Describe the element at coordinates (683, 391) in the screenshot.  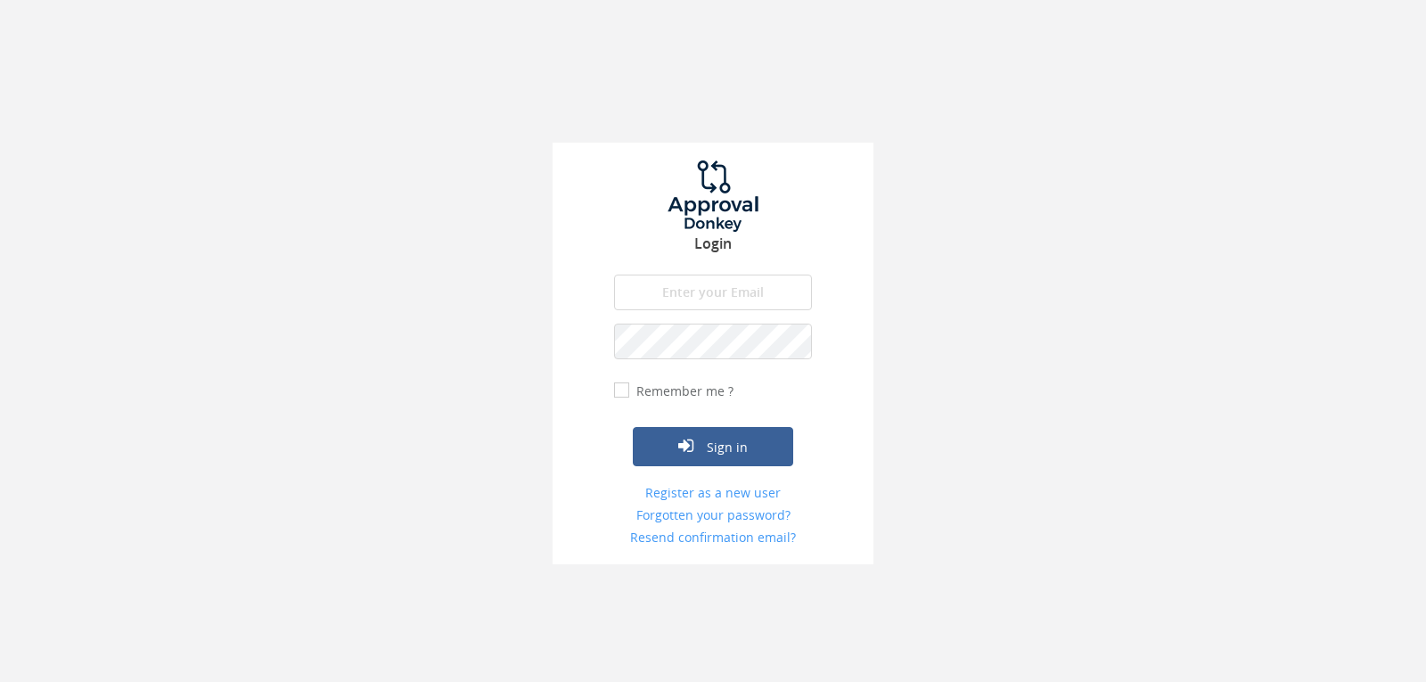
I see `label: Remember me ?` at that location.